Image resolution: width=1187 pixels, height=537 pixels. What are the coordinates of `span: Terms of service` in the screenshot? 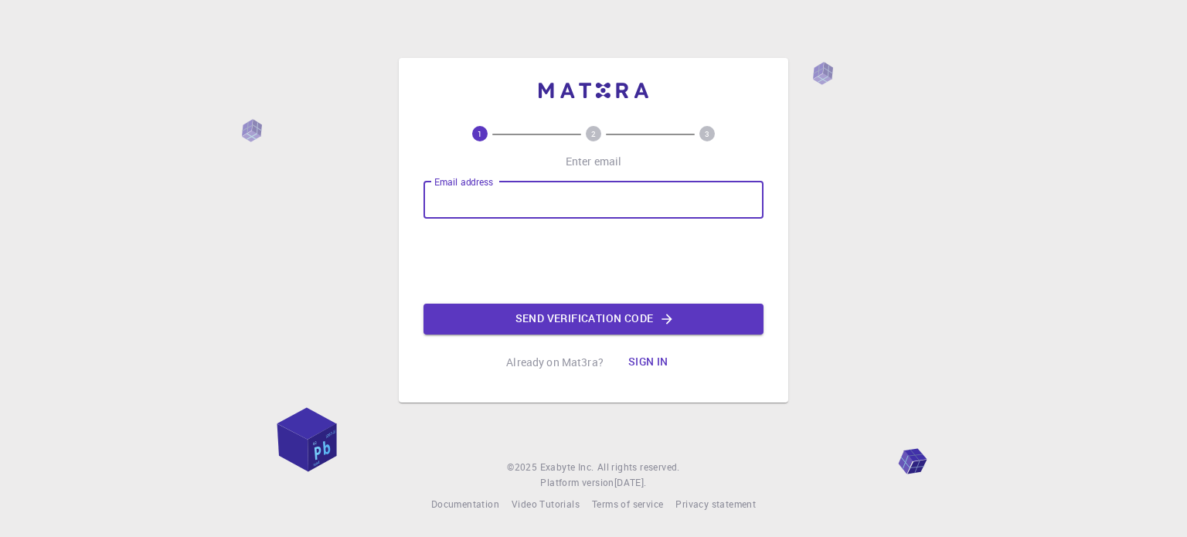 It's located at (628, 504).